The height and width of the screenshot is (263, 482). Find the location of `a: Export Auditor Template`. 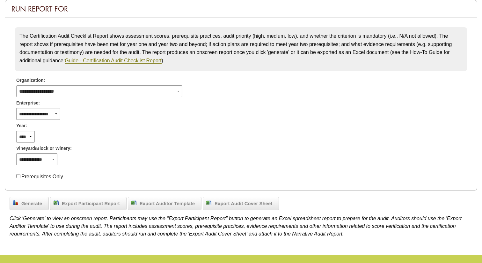

a: Export Auditor Template is located at coordinates (165, 203).